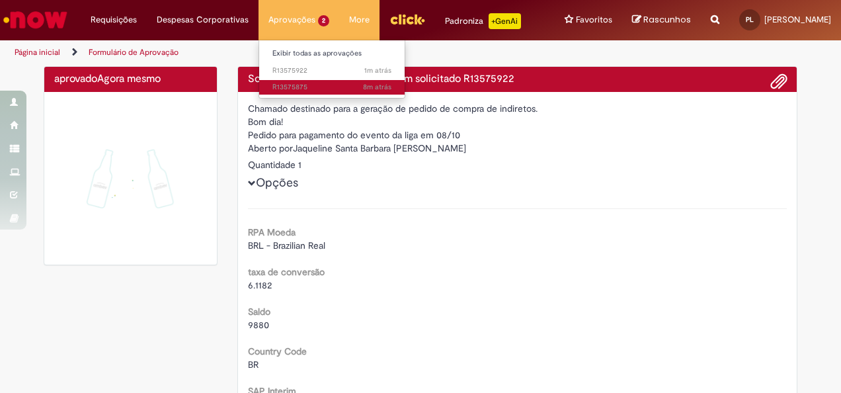 The image size is (841, 393). What do you see at coordinates (332, 87) in the screenshot?
I see `a: Aberto R13575875 :` at bounding box center [332, 87].